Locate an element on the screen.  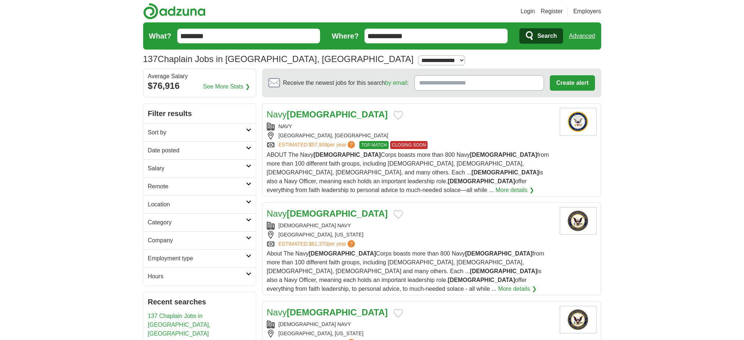
div: $76,916 is located at coordinates (200, 86).